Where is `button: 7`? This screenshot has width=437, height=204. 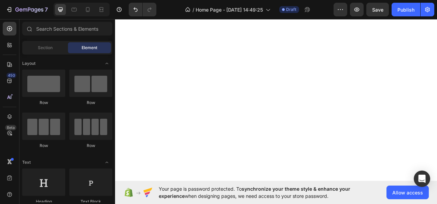
button: 7 is located at coordinates (27, 10).